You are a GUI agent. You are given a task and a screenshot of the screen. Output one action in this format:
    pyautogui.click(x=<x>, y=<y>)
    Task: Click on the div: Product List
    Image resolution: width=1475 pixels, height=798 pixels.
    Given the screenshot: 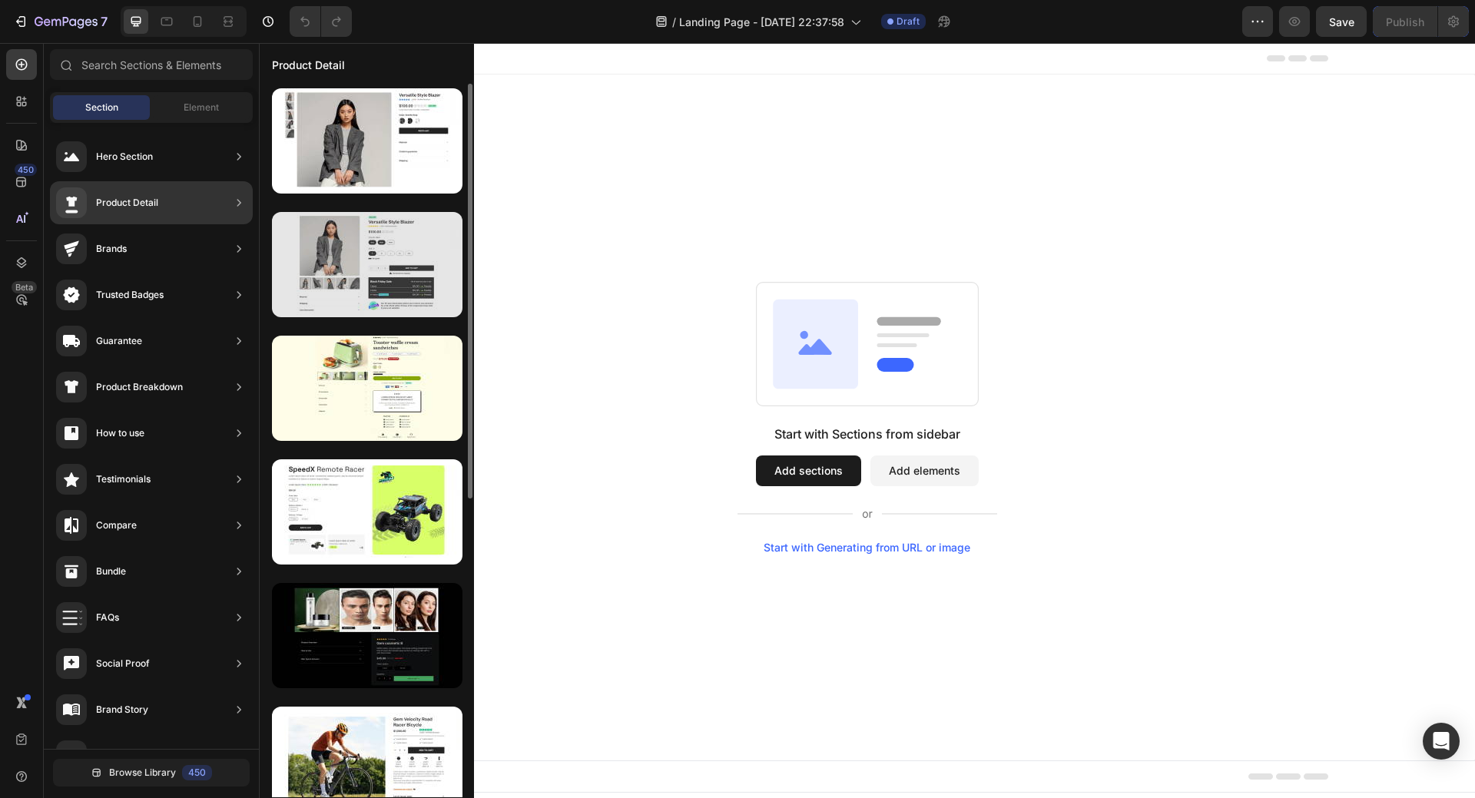 What is the action you would take?
    pyautogui.click(x=122, y=756)
    